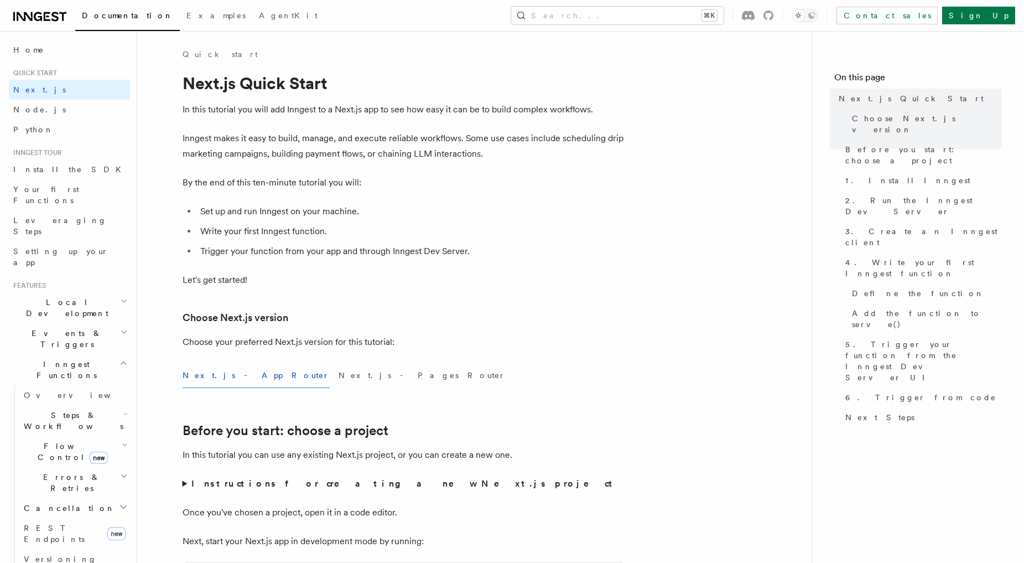  I want to click on a: 5. Trigger your function from the Inngest Dev Server UI, so click(921, 361).